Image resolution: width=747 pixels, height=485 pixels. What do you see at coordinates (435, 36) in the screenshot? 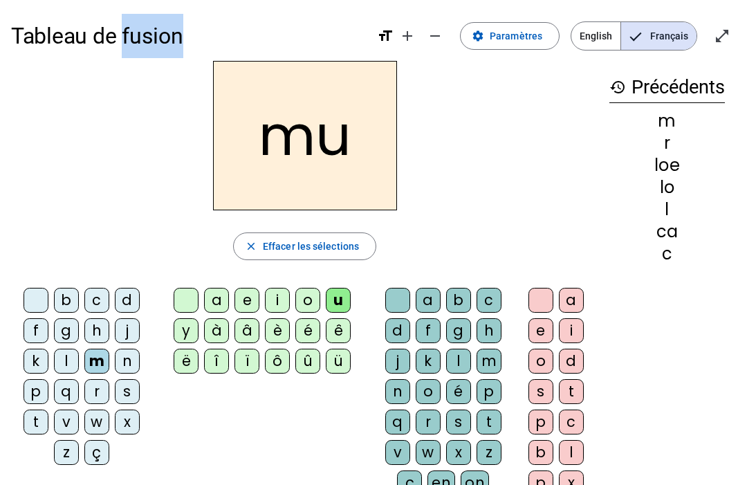
I see `mat-icon: remove` at bounding box center [435, 36].